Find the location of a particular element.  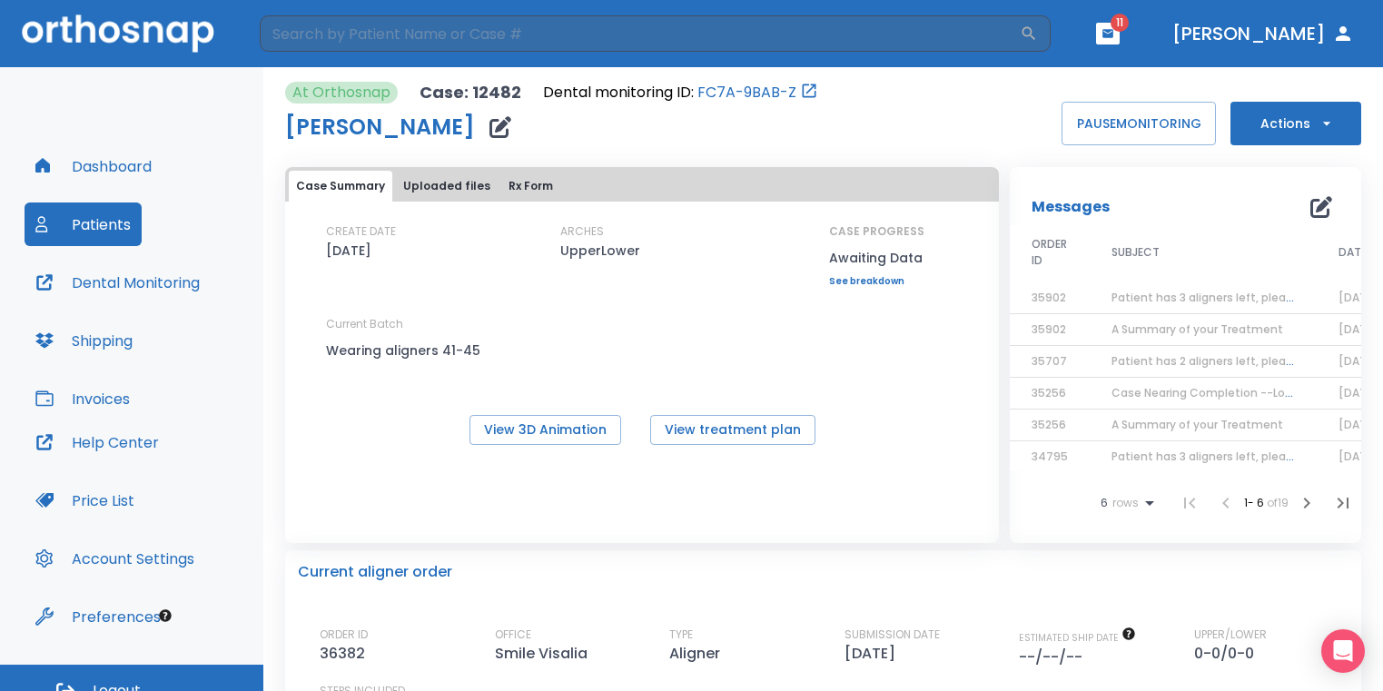

button: Dental Monitoring is located at coordinates (117, 282).